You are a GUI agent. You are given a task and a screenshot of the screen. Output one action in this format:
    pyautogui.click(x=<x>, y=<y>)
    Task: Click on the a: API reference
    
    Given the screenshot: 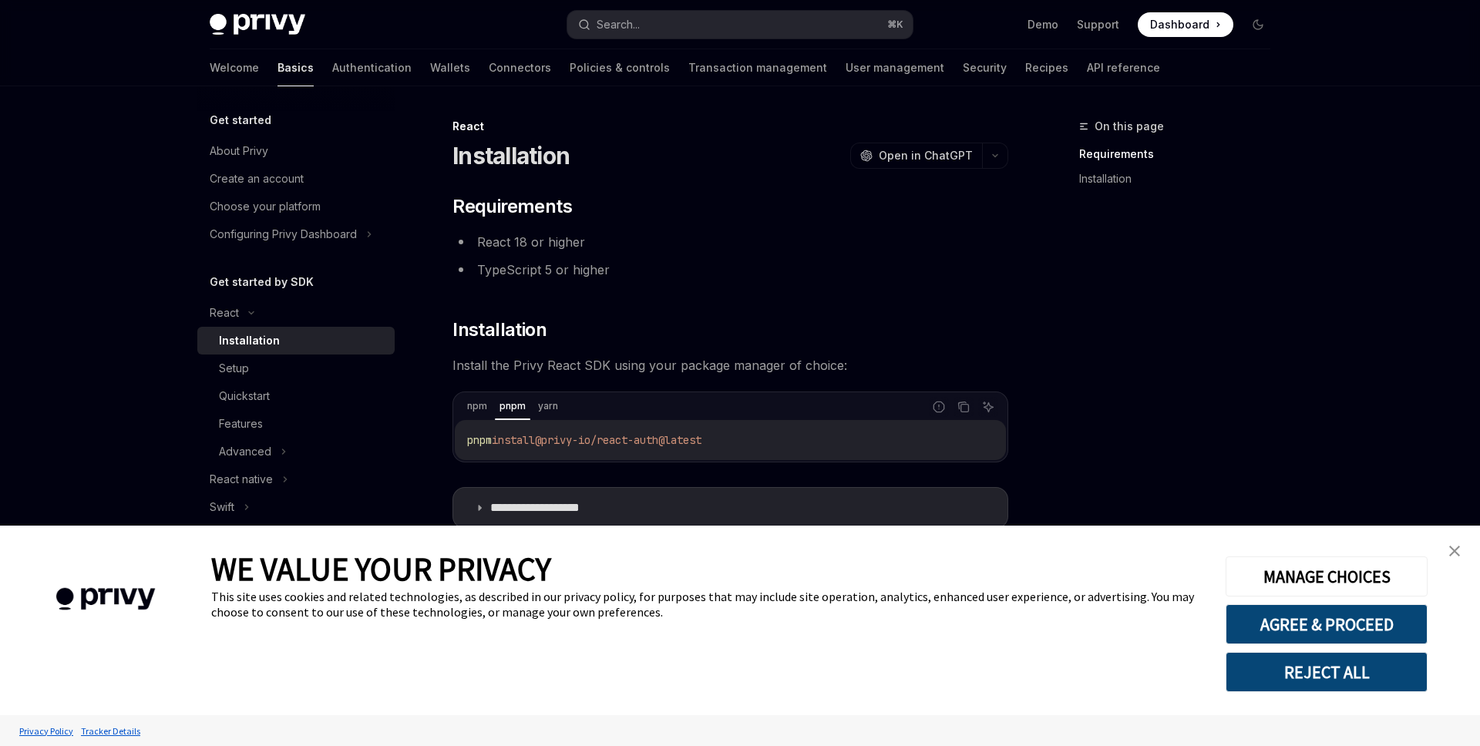 What is the action you would take?
    pyautogui.click(x=1123, y=68)
    